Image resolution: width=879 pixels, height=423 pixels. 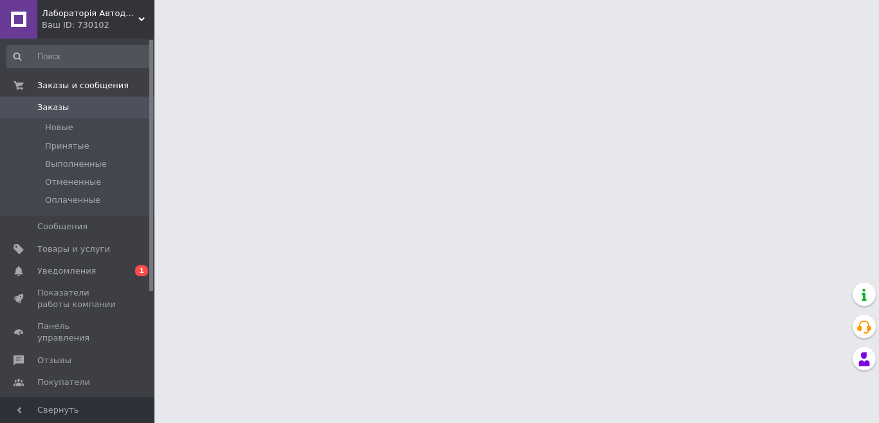 I want to click on span: Отзывы, so click(x=54, y=360).